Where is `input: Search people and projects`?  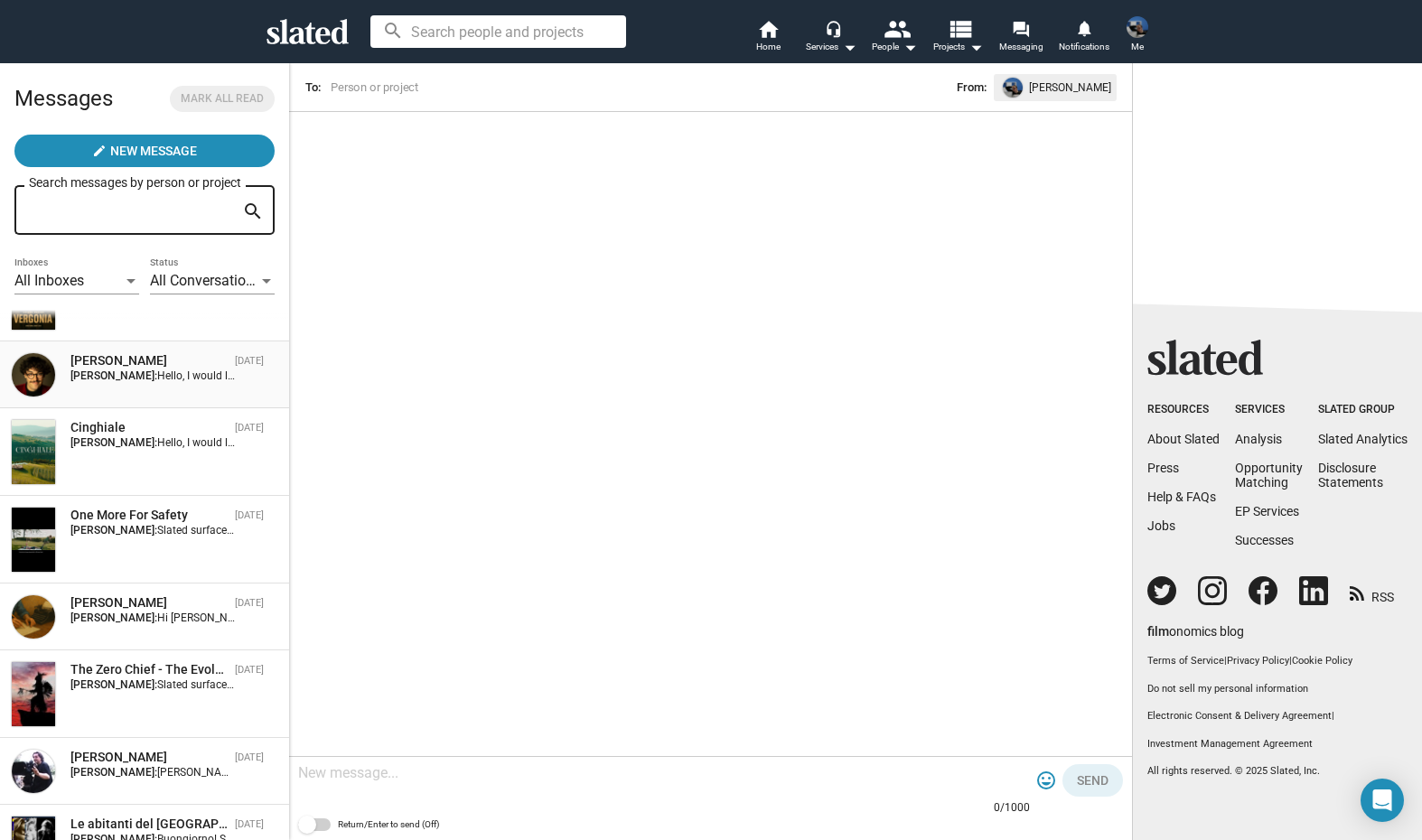
input: Search people and projects is located at coordinates (498, 31).